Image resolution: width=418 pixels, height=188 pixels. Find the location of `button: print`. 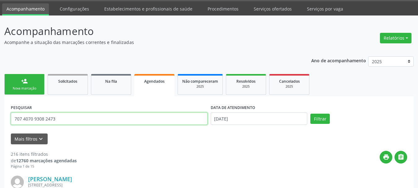

button: print is located at coordinates (386, 157).